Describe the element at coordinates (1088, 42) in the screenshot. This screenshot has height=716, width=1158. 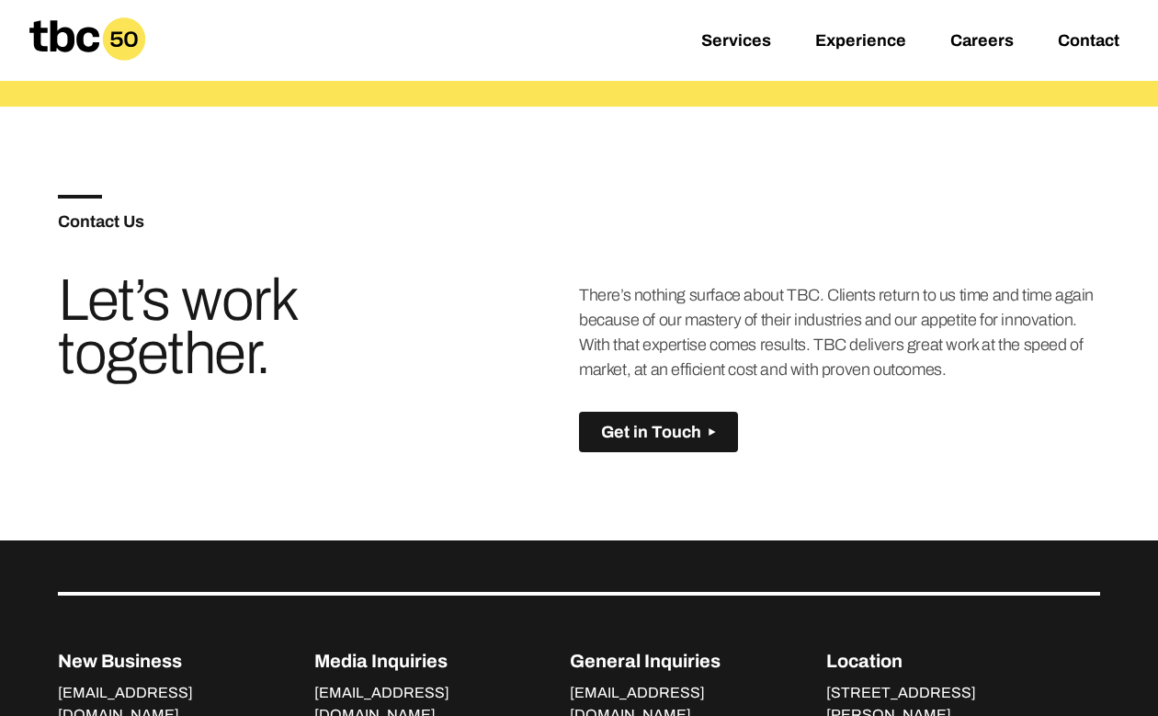
I see `a: Contact` at that location.